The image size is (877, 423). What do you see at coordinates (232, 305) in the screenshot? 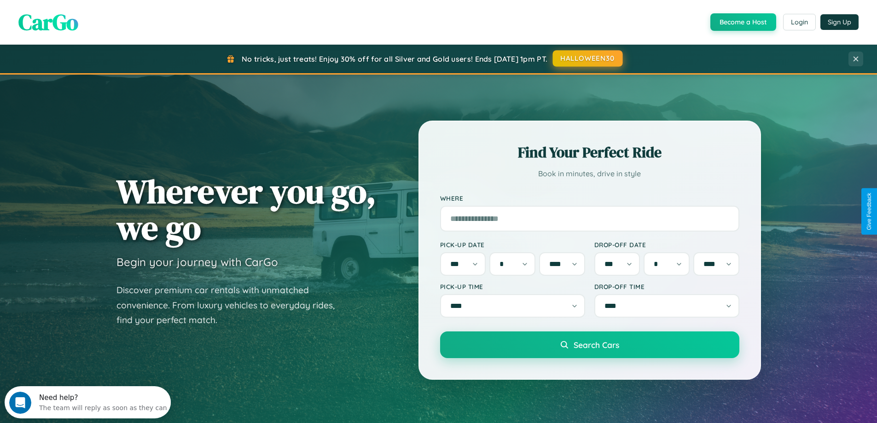
I see `p: Discover premium car rentals with unmatched convenience. From luxury vehicles to everyday rides, ...` at bounding box center [232, 305].